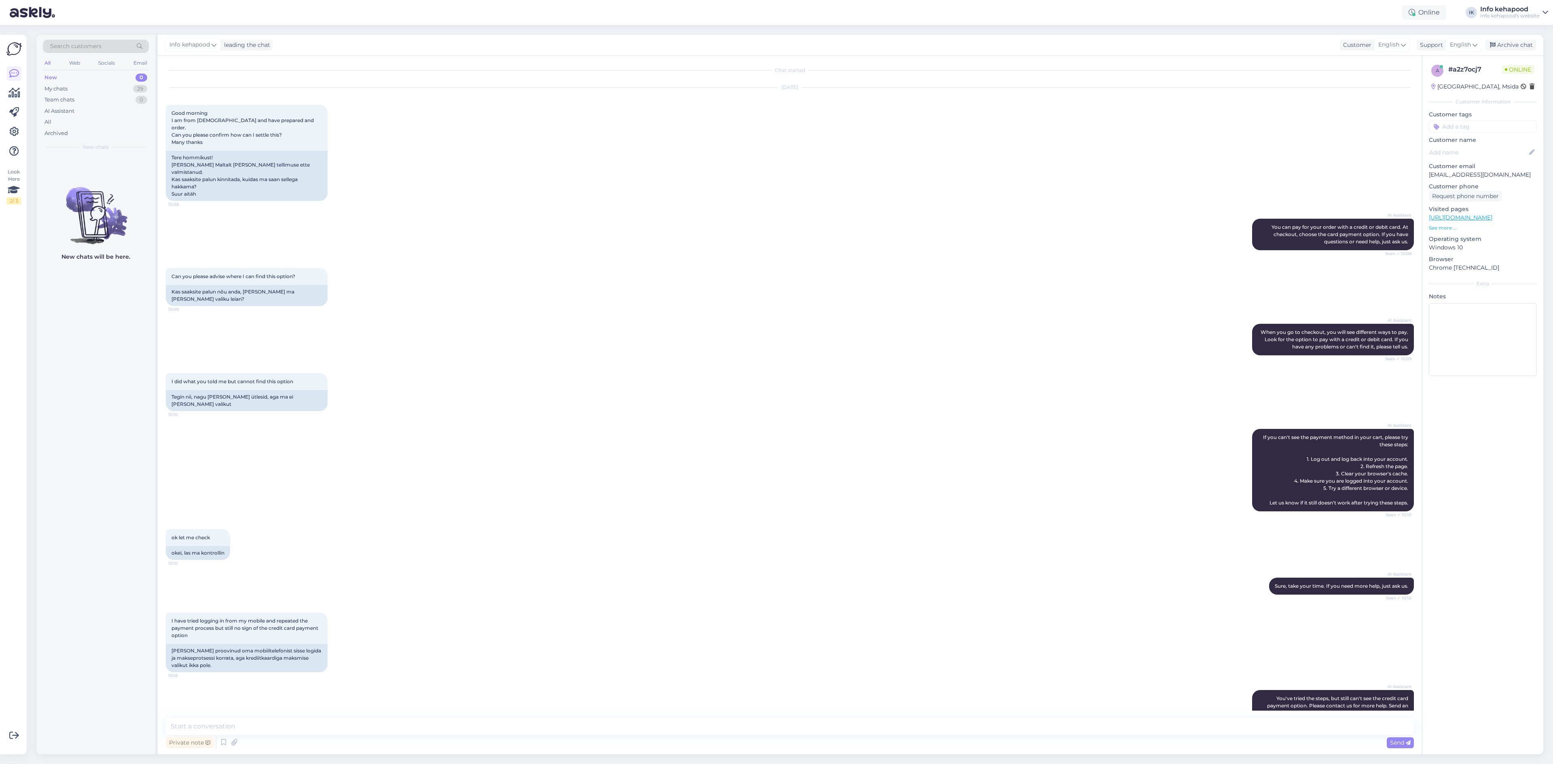 Image resolution: width=1553 pixels, height=764 pixels. What do you see at coordinates (190, 537) in the screenshot?
I see `span: ok let me check` at bounding box center [190, 537].